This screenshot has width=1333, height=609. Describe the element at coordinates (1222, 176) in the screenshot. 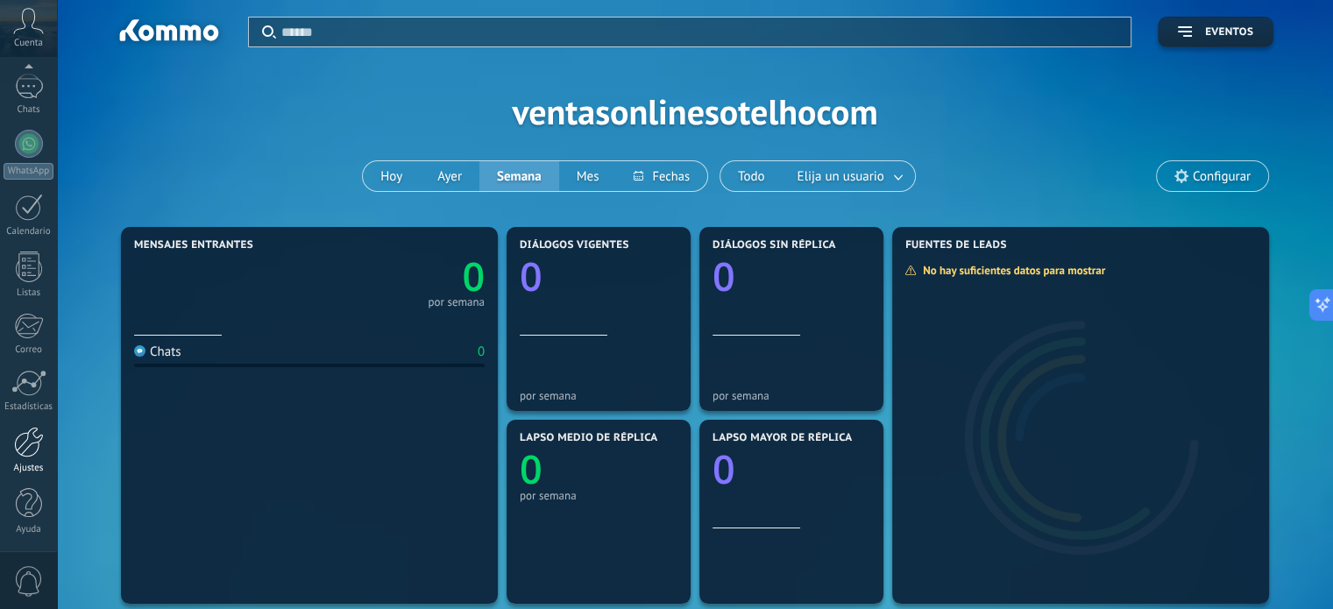

I see `span: Configurar` at that location.